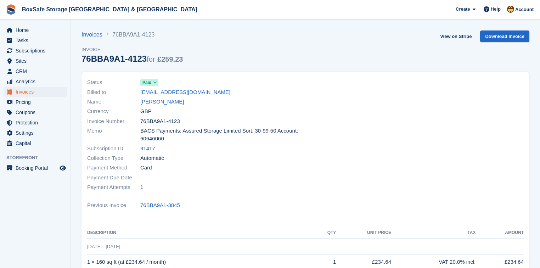  I want to click on span: Sites, so click(37, 61).